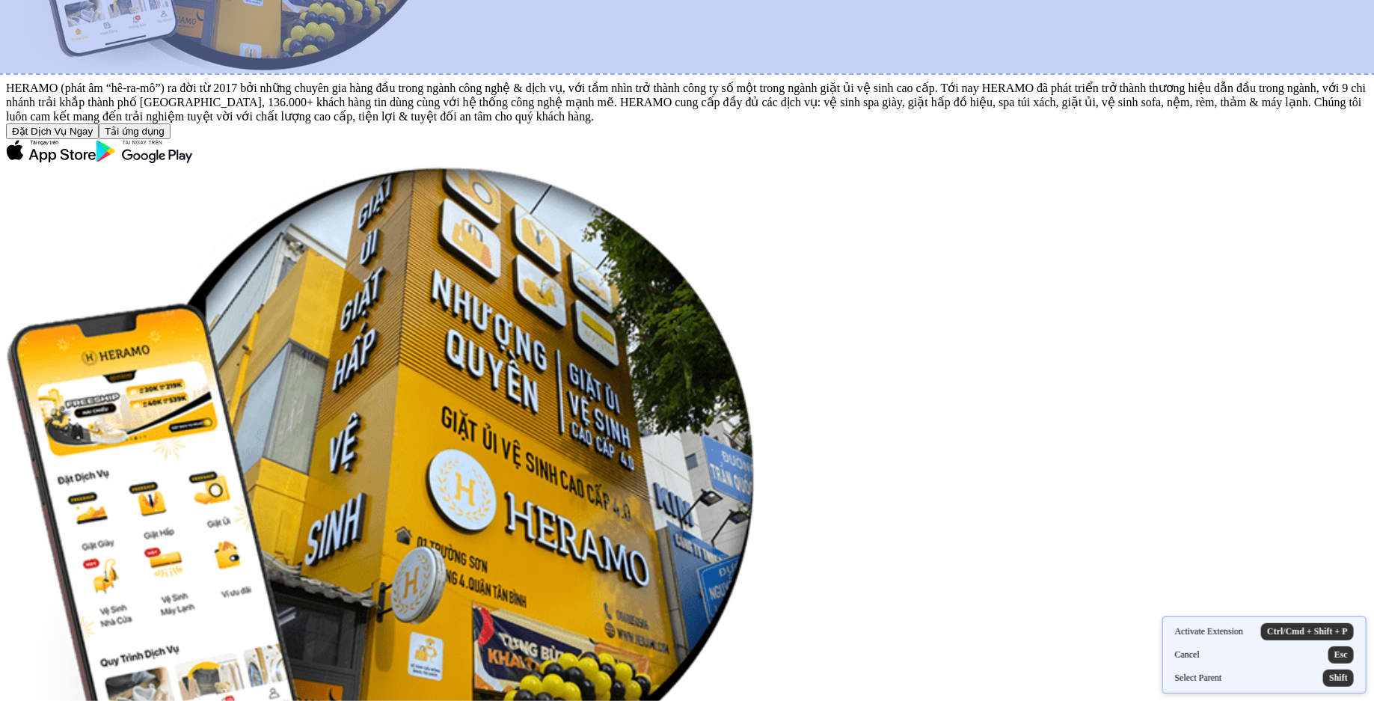 The width and height of the screenshot is (1374, 701). What do you see at coordinates (1339, 678) in the screenshot?
I see `div: Shift` at bounding box center [1339, 678].